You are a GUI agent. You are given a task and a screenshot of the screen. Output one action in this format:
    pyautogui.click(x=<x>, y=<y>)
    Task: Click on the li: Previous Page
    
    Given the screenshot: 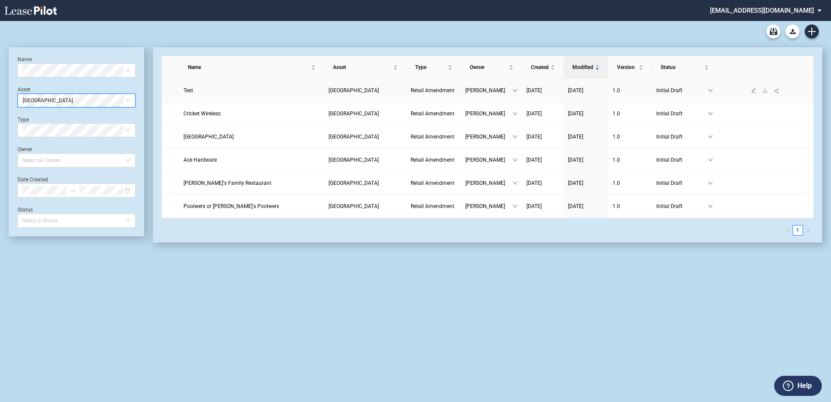 What is the action you would take?
    pyautogui.click(x=788, y=230)
    